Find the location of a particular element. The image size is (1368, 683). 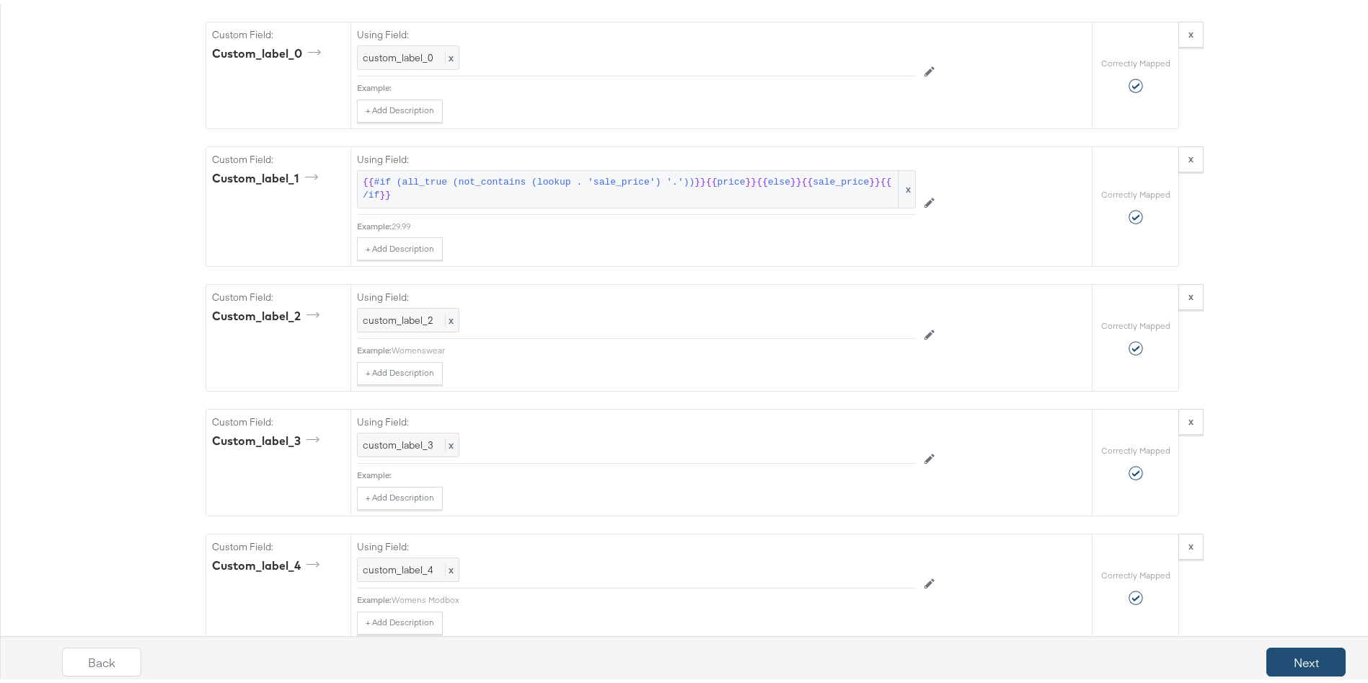

div: custom_label_1 is located at coordinates (268, 174).